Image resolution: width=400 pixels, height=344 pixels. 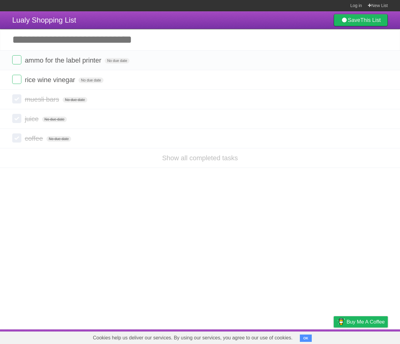 I want to click on span: muesli bars, so click(x=42, y=99).